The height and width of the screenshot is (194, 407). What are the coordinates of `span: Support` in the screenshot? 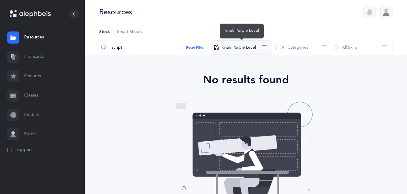 It's located at (24, 150).